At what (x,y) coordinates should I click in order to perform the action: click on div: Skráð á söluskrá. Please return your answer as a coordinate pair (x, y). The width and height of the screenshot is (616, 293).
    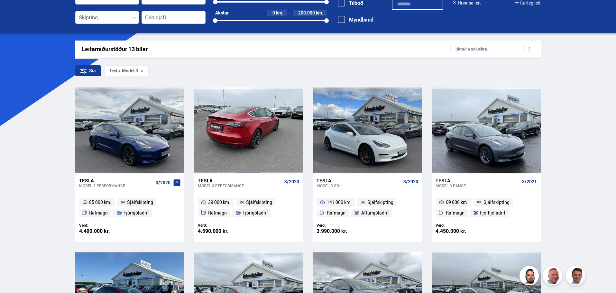
    Looking at the image, I should click on (492, 49).